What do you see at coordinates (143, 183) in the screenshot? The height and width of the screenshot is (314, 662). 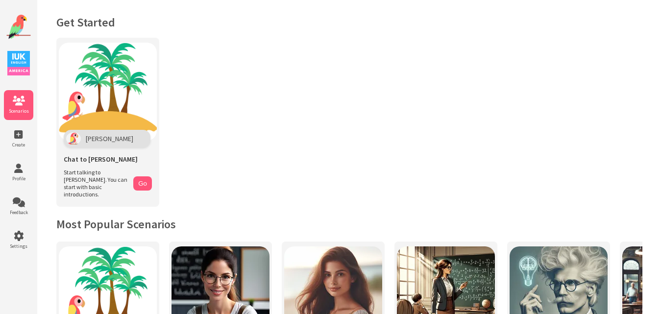 I see `button: Go` at bounding box center [143, 183].